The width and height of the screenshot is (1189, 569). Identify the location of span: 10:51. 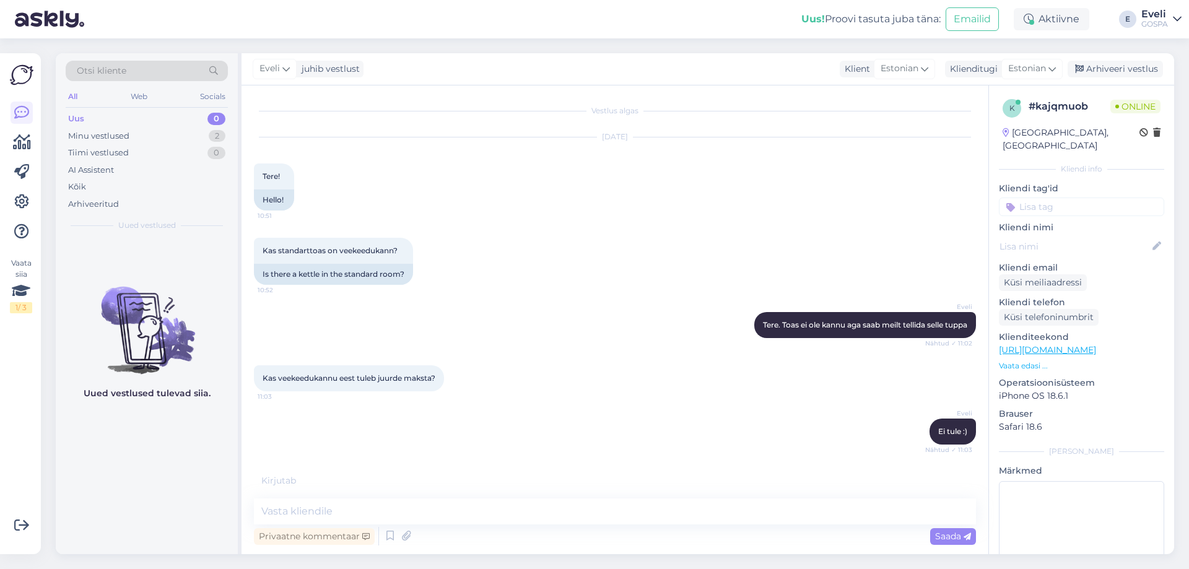
(280, 215).